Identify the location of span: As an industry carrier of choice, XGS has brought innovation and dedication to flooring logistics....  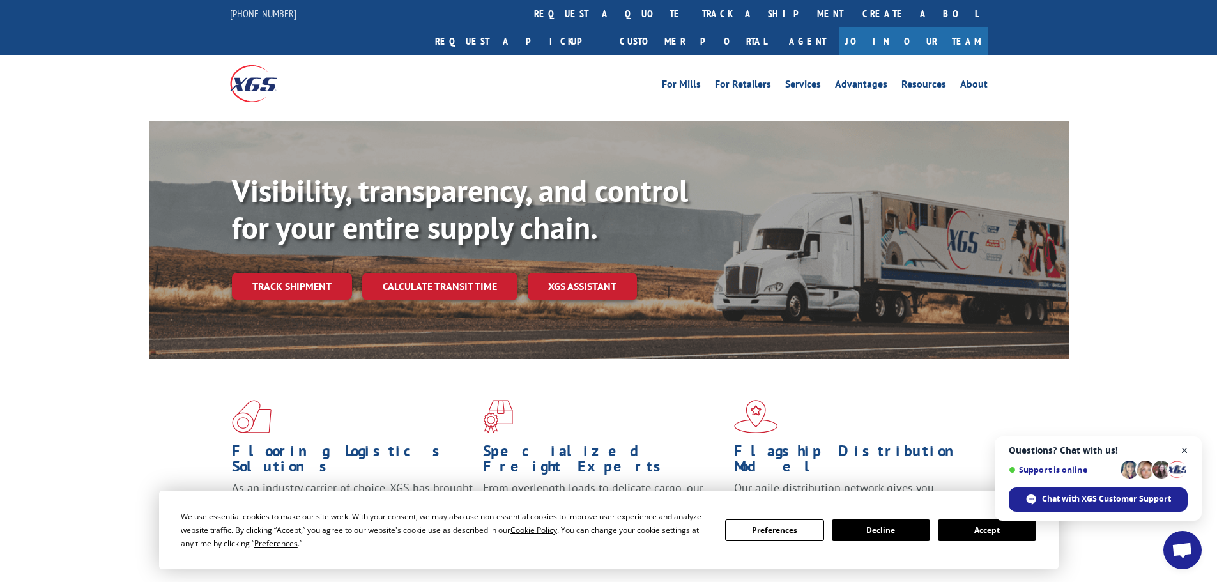
(352, 503).